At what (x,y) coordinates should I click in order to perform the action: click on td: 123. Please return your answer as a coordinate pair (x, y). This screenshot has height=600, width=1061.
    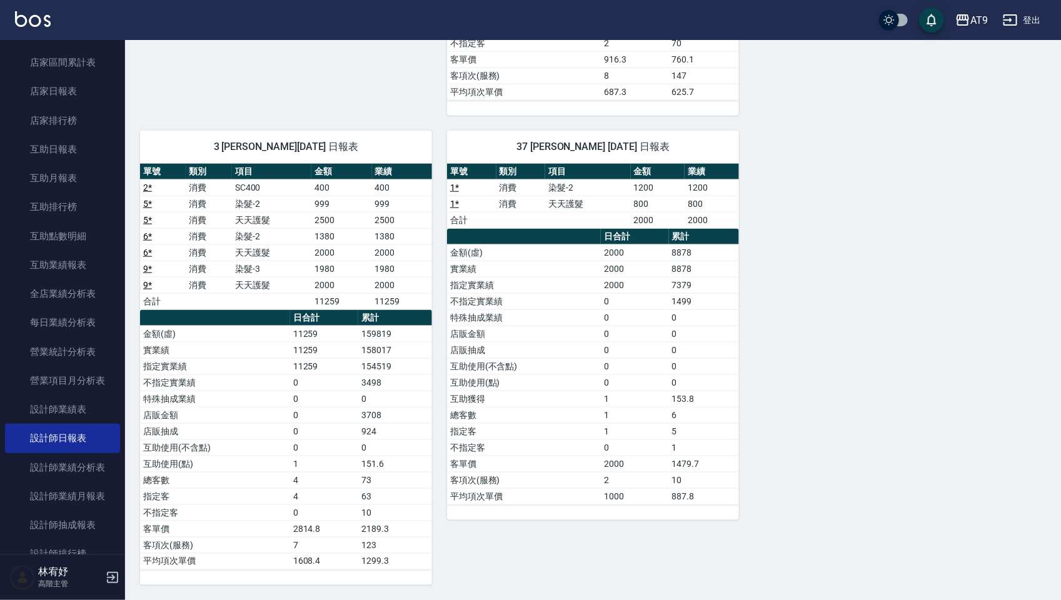
    Looking at the image, I should click on (395, 545).